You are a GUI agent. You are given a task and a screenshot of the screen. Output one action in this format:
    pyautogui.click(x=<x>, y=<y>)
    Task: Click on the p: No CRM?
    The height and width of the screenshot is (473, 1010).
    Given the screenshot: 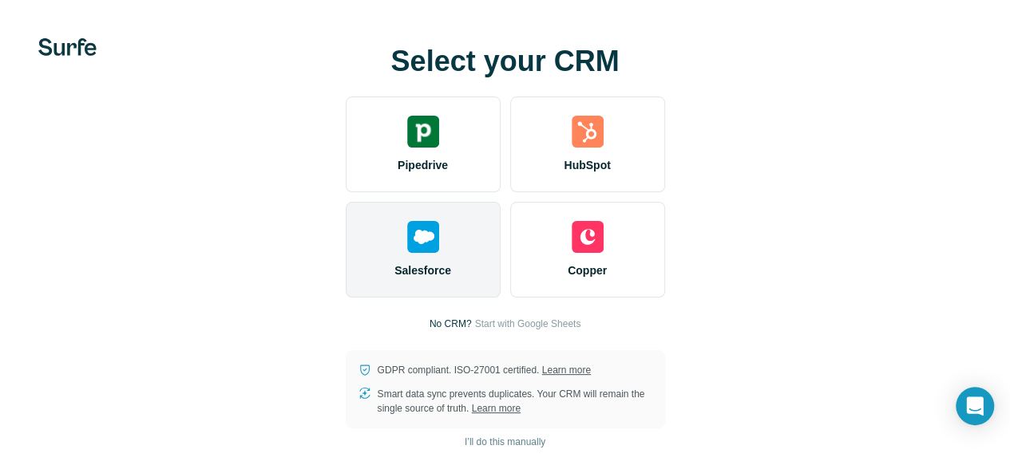 What is the action you would take?
    pyautogui.click(x=450, y=324)
    